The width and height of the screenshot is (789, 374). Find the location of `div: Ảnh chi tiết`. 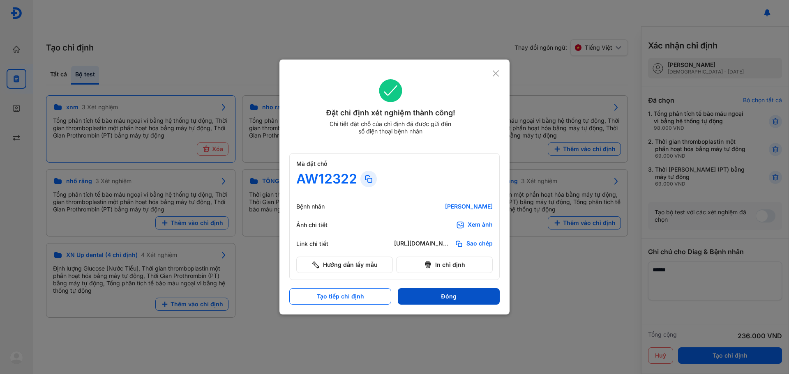

div: Ảnh chi tiết is located at coordinates (321, 225).